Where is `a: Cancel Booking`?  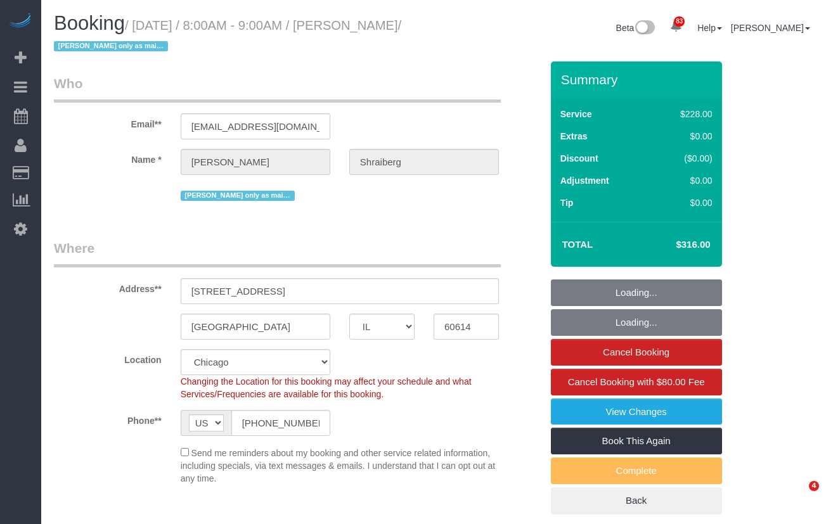
a: Cancel Booking is located at coordinates (637, 353).